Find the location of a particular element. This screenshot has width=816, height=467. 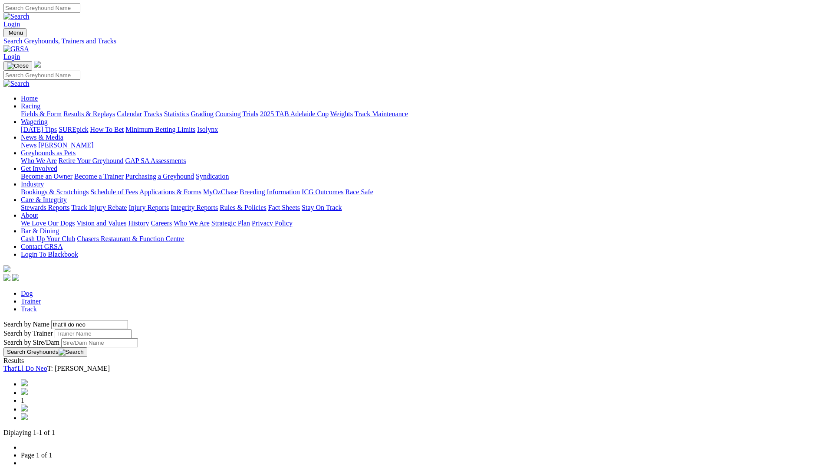

a: Dog is located at coordinates (27, 293).